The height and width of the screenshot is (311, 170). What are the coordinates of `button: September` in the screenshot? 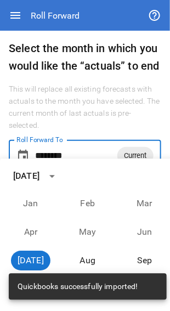 It's located at (145, 261).